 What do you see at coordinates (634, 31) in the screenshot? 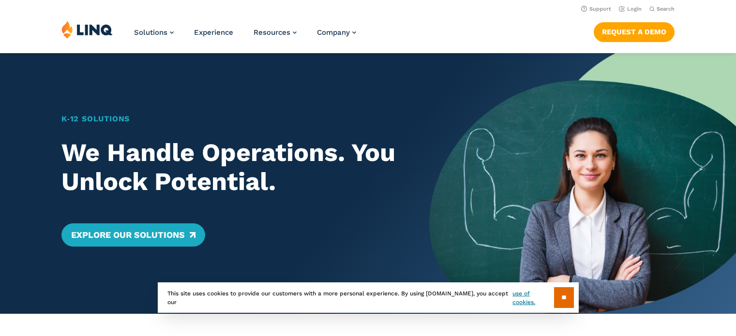
I see `nav: Button Navigation` at bounding box center [634, 31].